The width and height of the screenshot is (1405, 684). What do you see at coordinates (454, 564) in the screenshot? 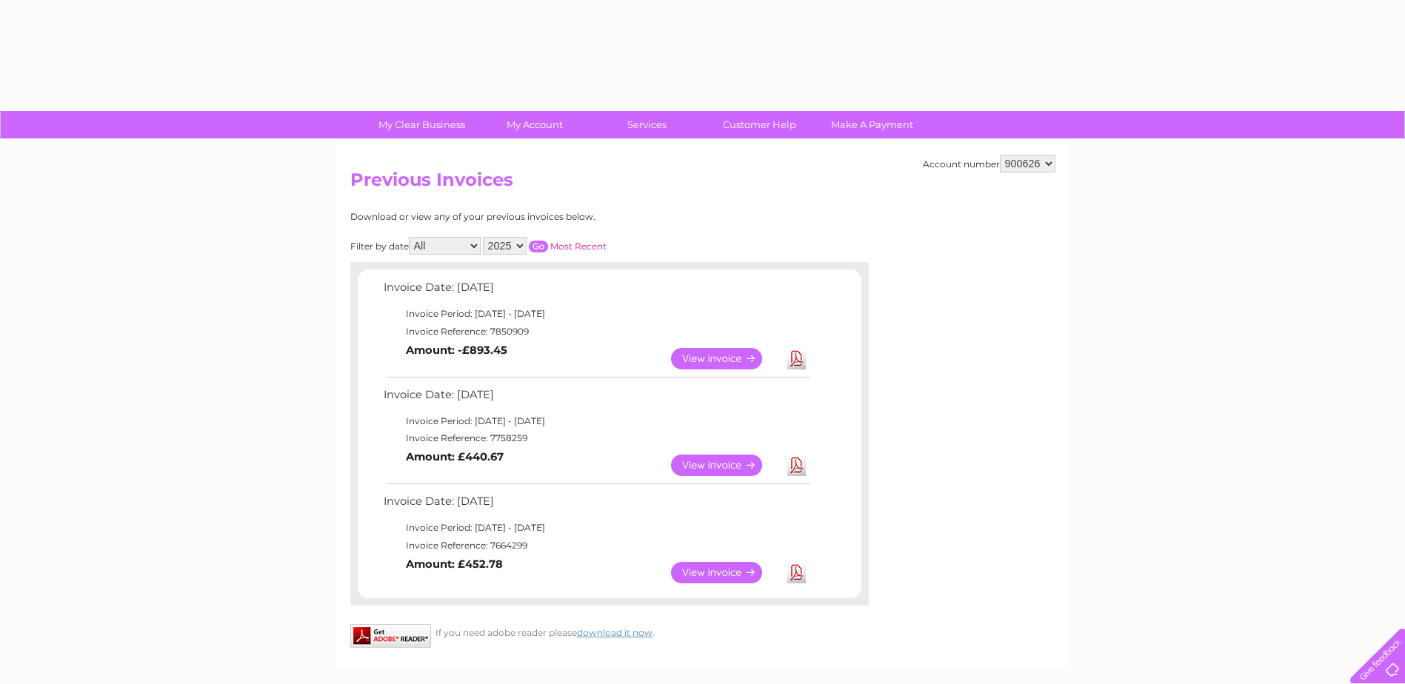
I see `b: Amount: £452.78` at bounding box center [454, 564].